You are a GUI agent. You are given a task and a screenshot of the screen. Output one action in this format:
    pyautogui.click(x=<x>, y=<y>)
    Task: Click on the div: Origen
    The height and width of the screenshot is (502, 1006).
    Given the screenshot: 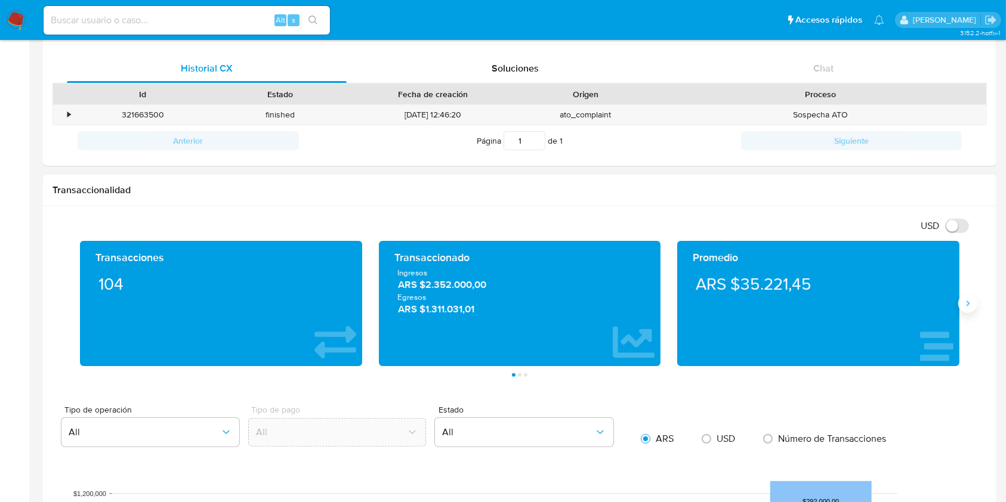 What is the action you would take?
    pyautogui.click(x=585, y=94)
    